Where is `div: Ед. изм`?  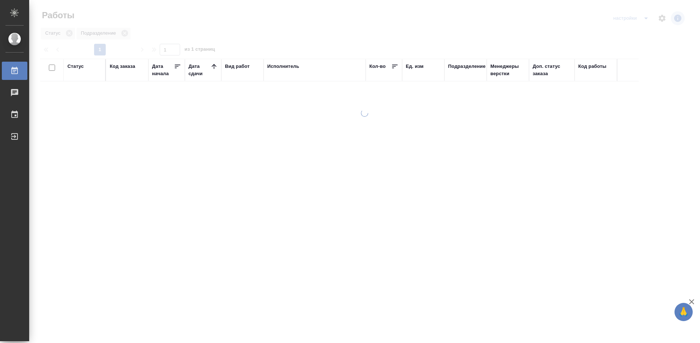 div: Ед. изм is located at coordinates (415, 66).